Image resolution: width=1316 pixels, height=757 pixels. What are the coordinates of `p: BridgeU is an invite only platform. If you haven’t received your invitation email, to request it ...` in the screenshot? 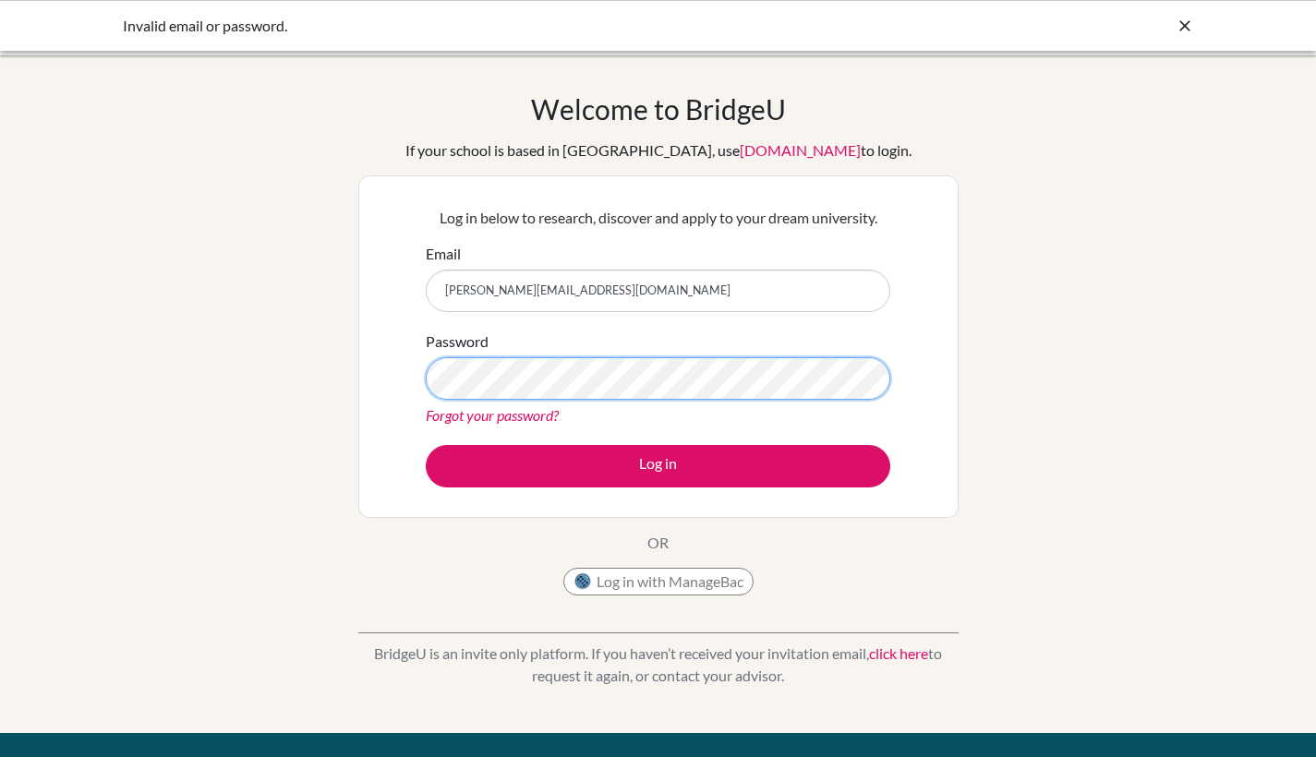 It's located at (658, 665).